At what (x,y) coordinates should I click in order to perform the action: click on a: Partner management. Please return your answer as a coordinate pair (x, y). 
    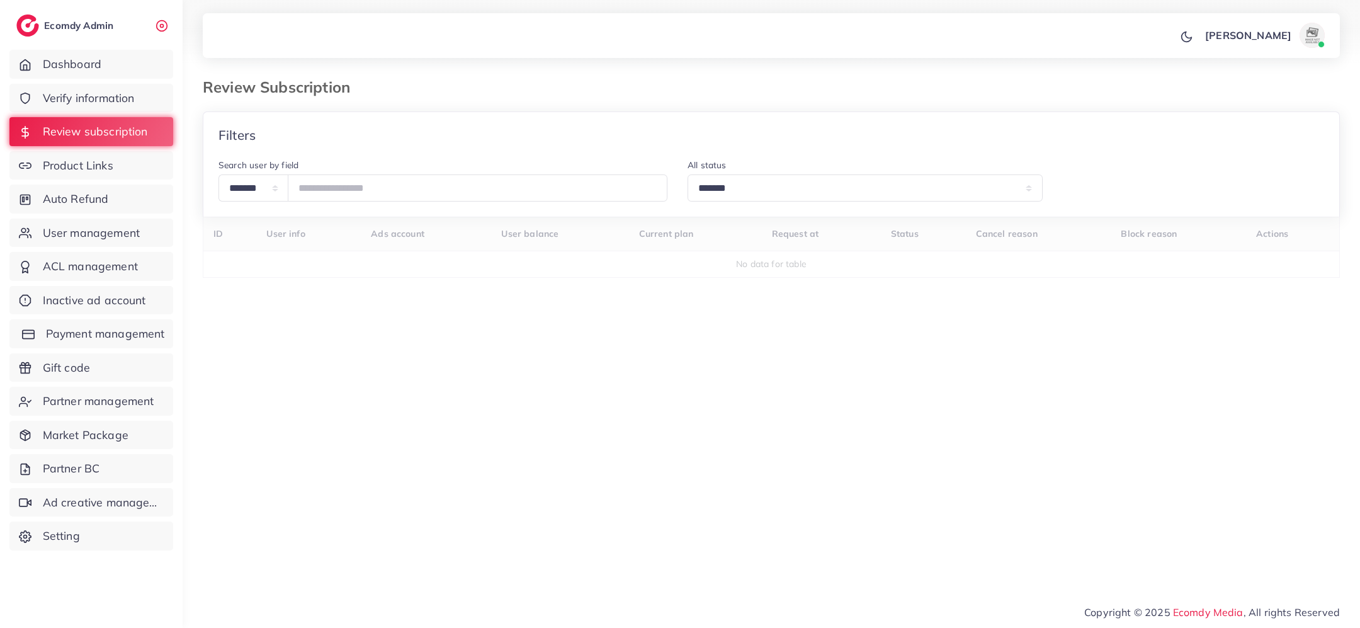
    Looking at the image, I should click on (91, 401).